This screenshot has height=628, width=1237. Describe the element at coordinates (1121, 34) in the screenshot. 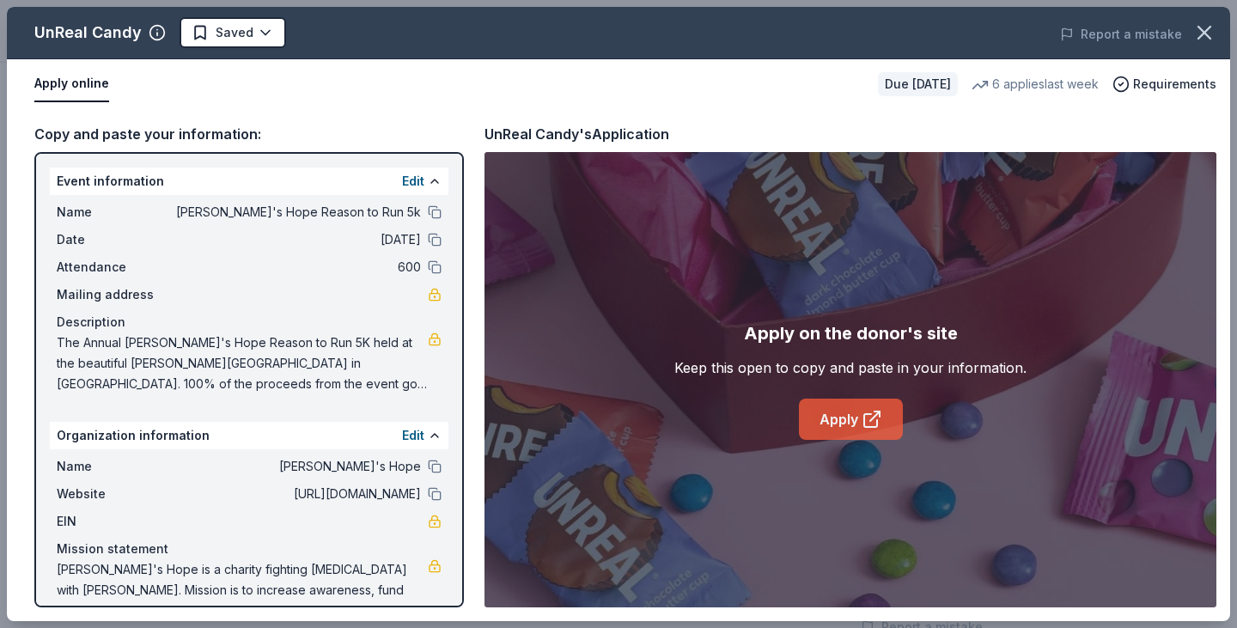

I see `button: Report a mistake` at that location.